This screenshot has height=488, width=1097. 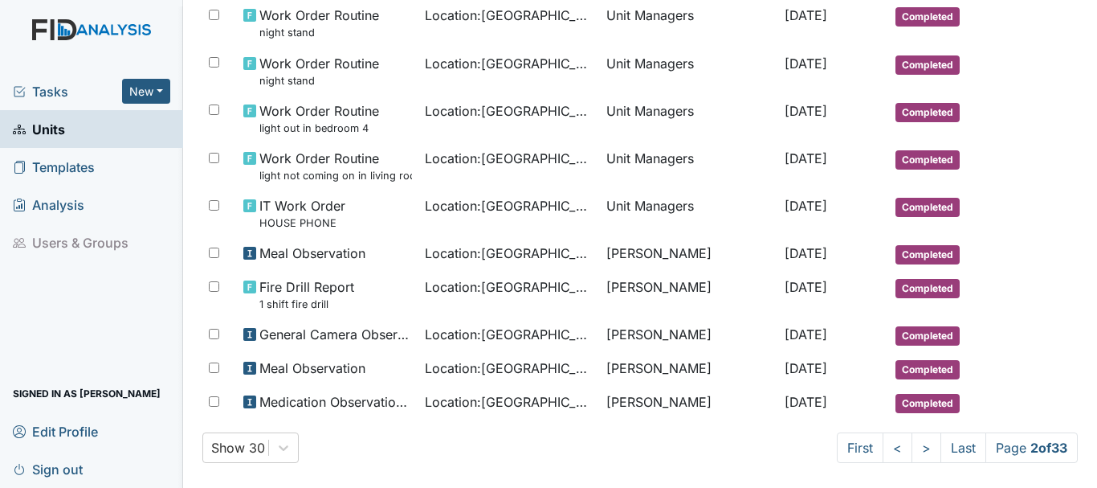 I want to click on small: light out in bedroom 4, so click(x=319, y=128).